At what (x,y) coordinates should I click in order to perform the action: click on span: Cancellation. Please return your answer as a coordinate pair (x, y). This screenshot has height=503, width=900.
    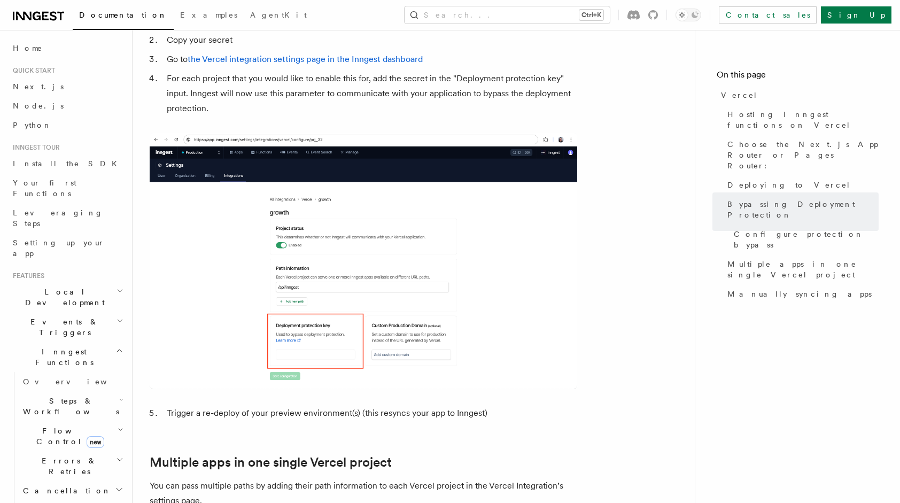
    Looking at the image, I should click on (65, 491).